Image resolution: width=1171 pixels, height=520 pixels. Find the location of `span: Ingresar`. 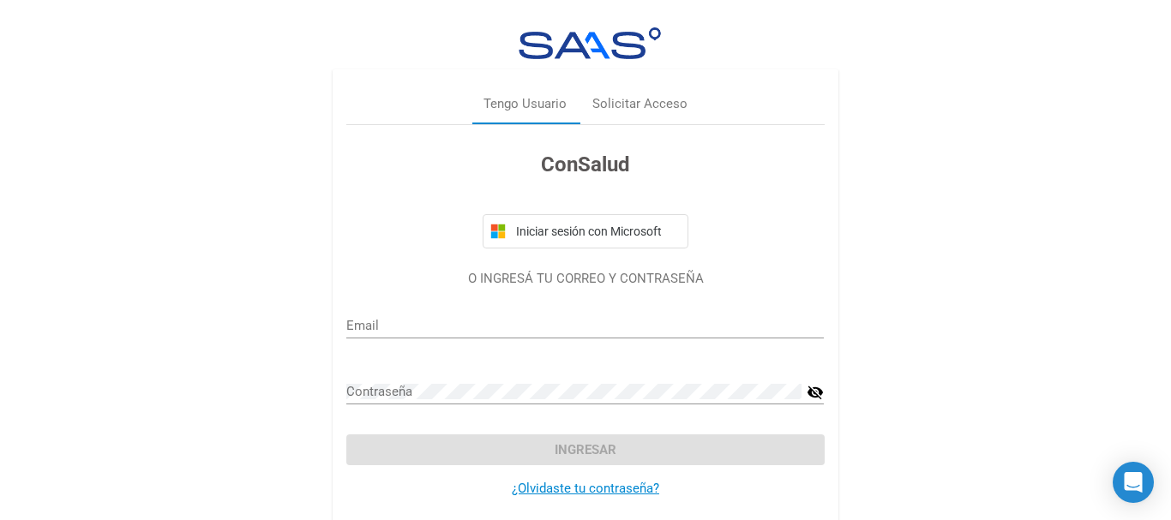

span: Ingresar is located at coordinates (586, 450).